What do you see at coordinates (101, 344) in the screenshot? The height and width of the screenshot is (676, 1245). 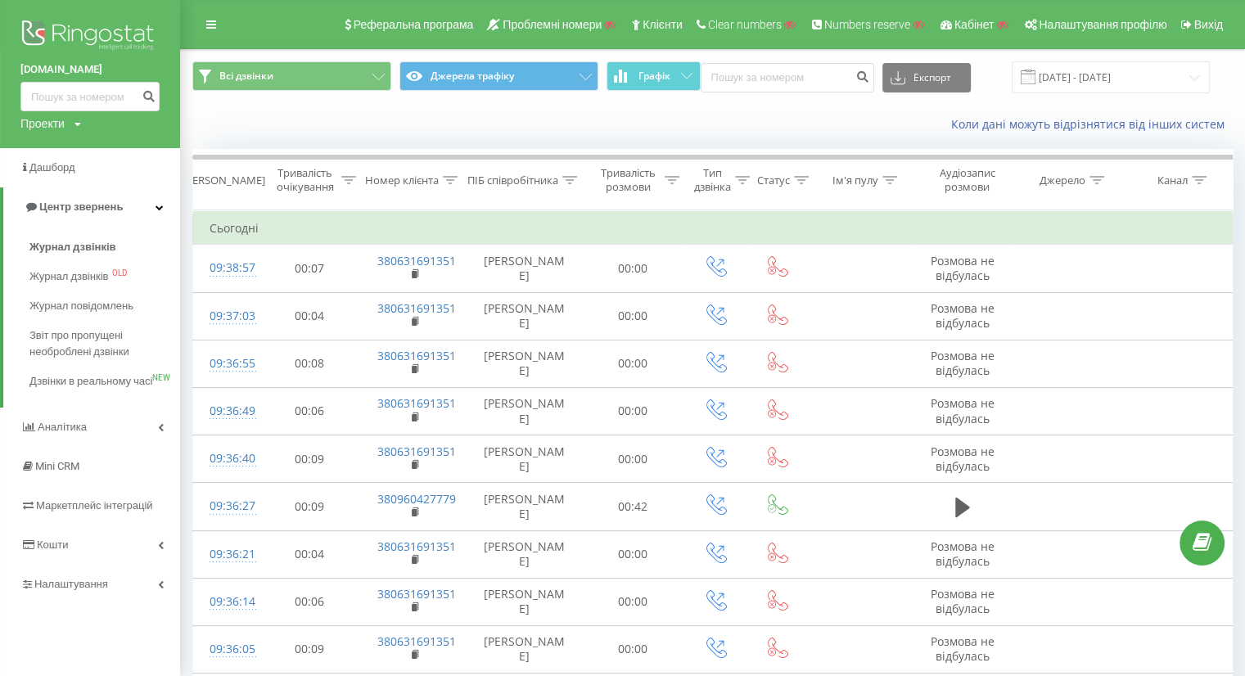 I see `span: Звіт про пропущені необроблені дзвінки` at bounding box center [101, 344].